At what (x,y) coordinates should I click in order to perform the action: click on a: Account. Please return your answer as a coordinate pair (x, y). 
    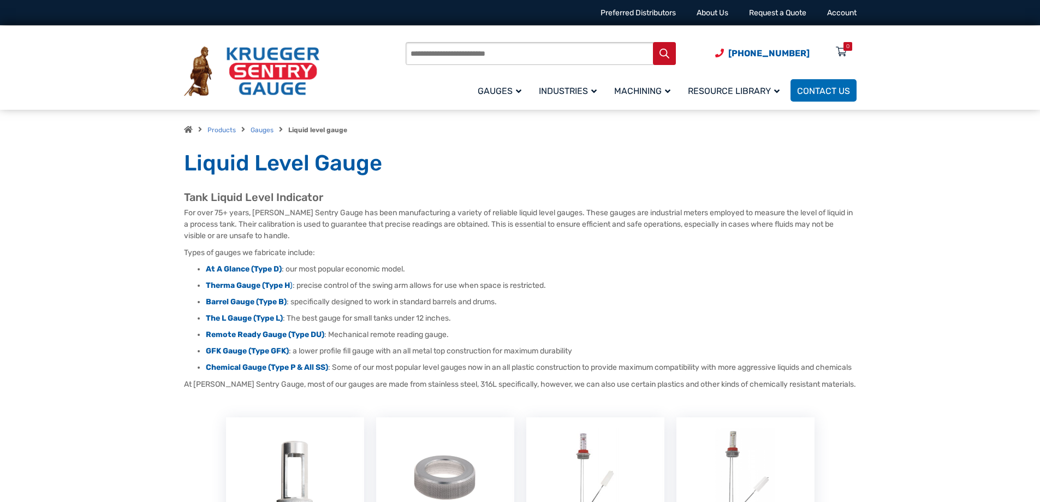
    Looking at the image, I should click on (842, 13).